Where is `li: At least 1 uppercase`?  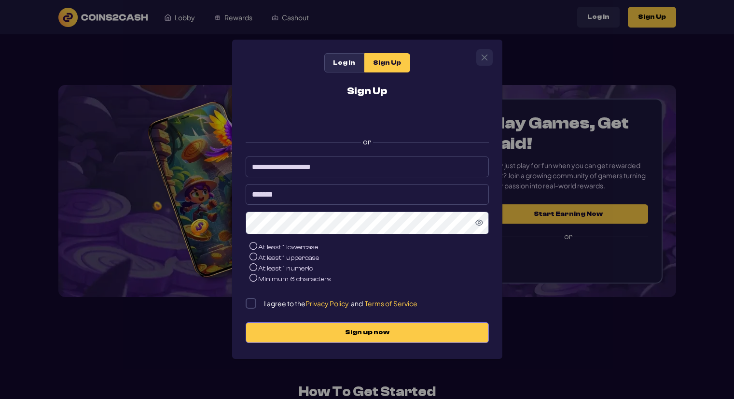
li: At least 1 uppercase is located at coordinates (369, 258).